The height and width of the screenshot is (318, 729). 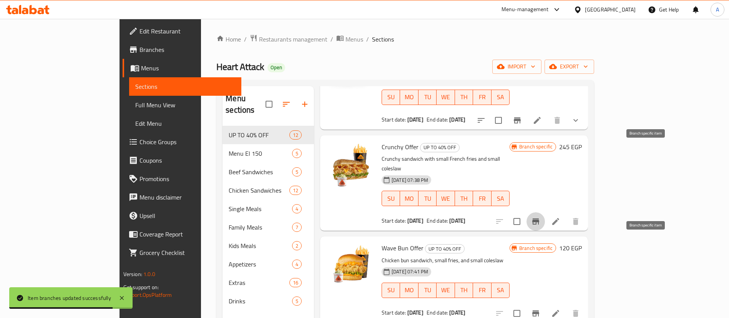 I want to click on div: Beef Sandwiches5, so click(x=268, y=172).